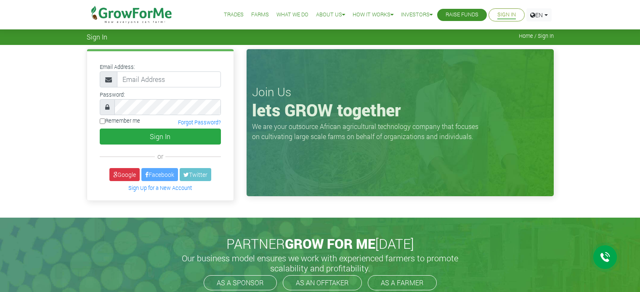 This screenshot has height=292, width=640. I want to click on a: AS A SPONSOR, so click(240, 283).